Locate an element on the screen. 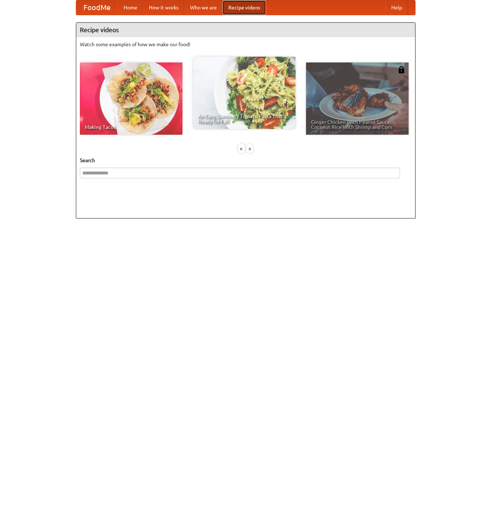 This screenshot has width=491, height=511. span: Making Tacos is located at coordinates (131, 127).